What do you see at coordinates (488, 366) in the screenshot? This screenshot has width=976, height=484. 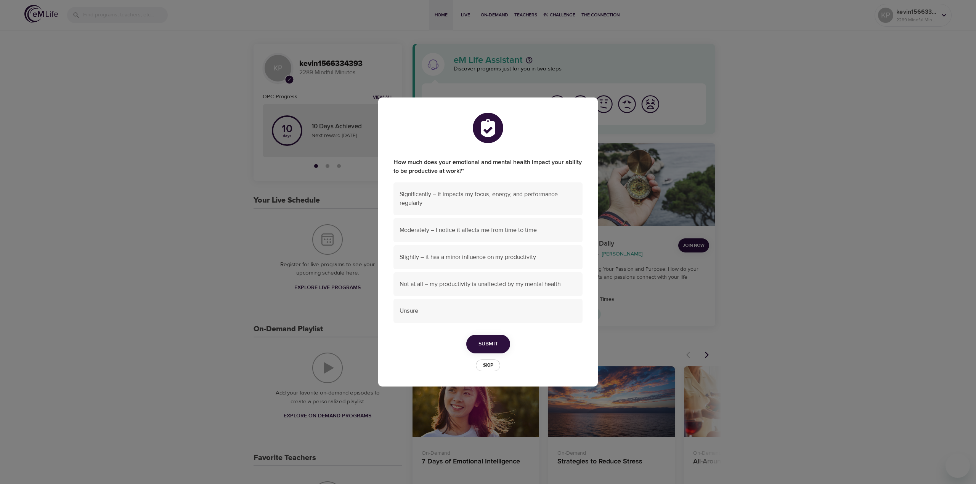 I see `button: Skip` at bounding box center [488, 366].